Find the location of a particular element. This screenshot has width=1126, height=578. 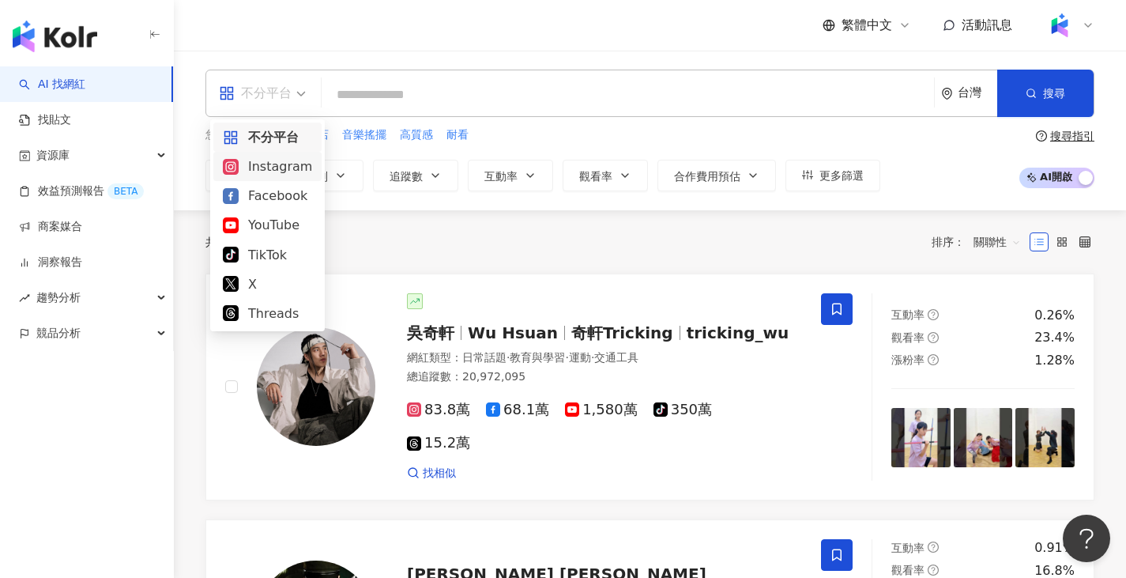

div: 總追蹤數 ： 20,972,095 is located at coordinates (605, 377).